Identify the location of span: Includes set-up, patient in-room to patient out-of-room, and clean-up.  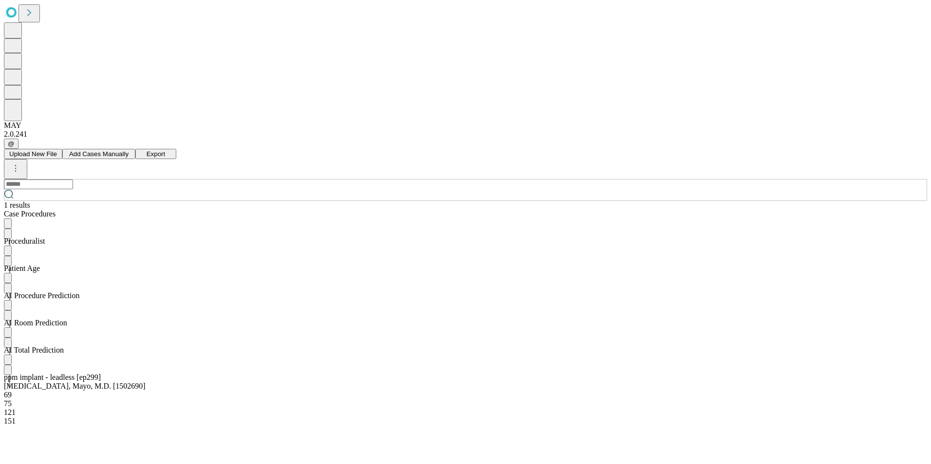
(34, 350).